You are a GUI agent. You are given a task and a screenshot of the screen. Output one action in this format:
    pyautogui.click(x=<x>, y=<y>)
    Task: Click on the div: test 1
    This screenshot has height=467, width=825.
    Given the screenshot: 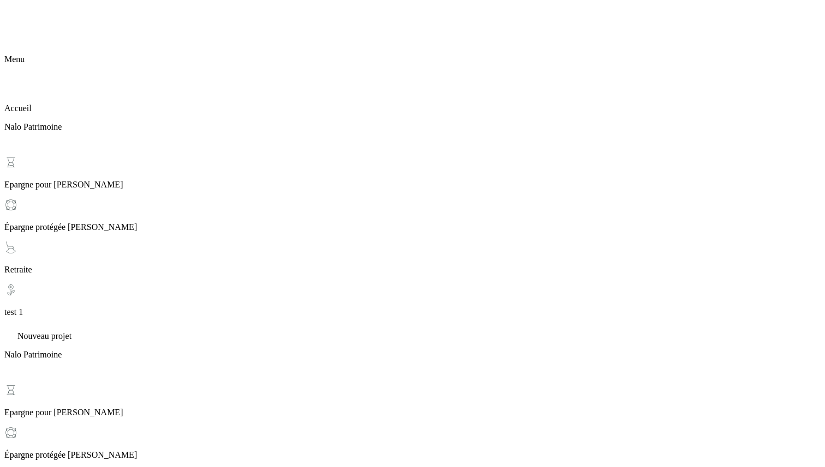 What is the action you would take?
    pyautogui.click(x=412, y=300)
    